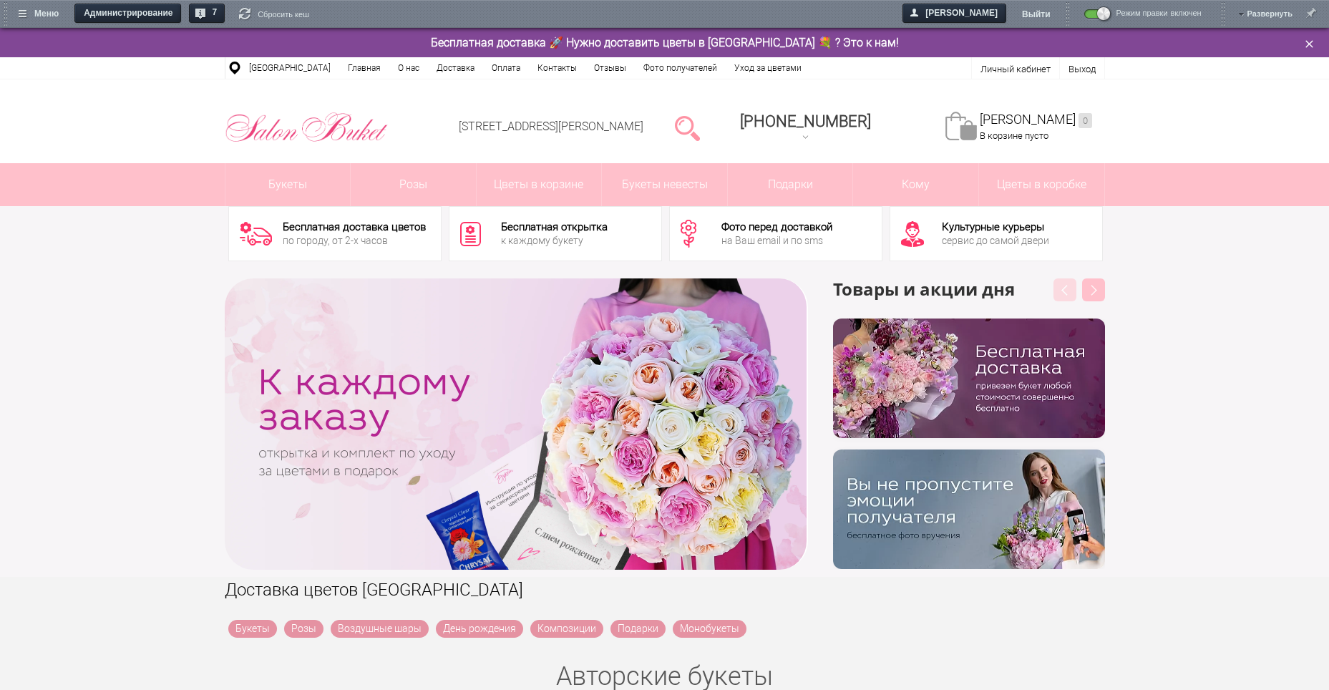 The image size is (1329, 690). I want to click on div: Фото перед доставкой, so click(776, 227).